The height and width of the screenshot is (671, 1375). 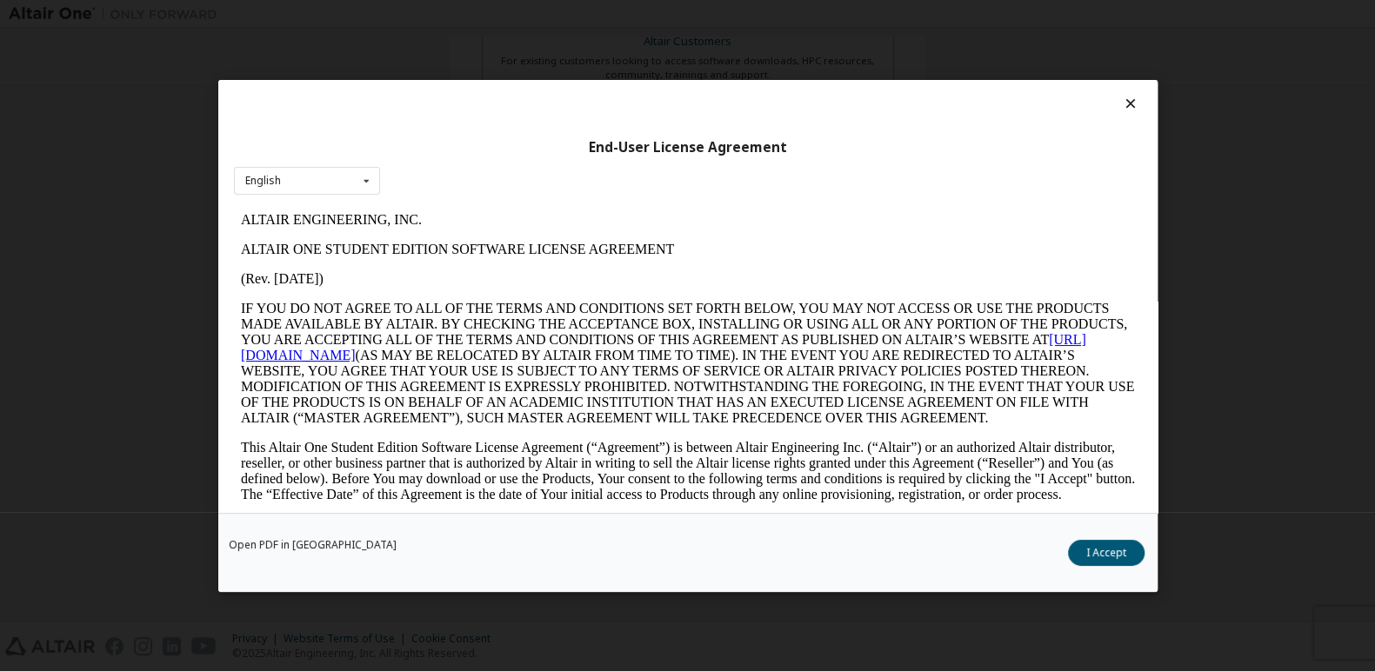 I want to click on p: ALTAIR ONE STUDENT EDITION SOFTWARE LICENSE AGREEMENT, so click(x=454, y=44).